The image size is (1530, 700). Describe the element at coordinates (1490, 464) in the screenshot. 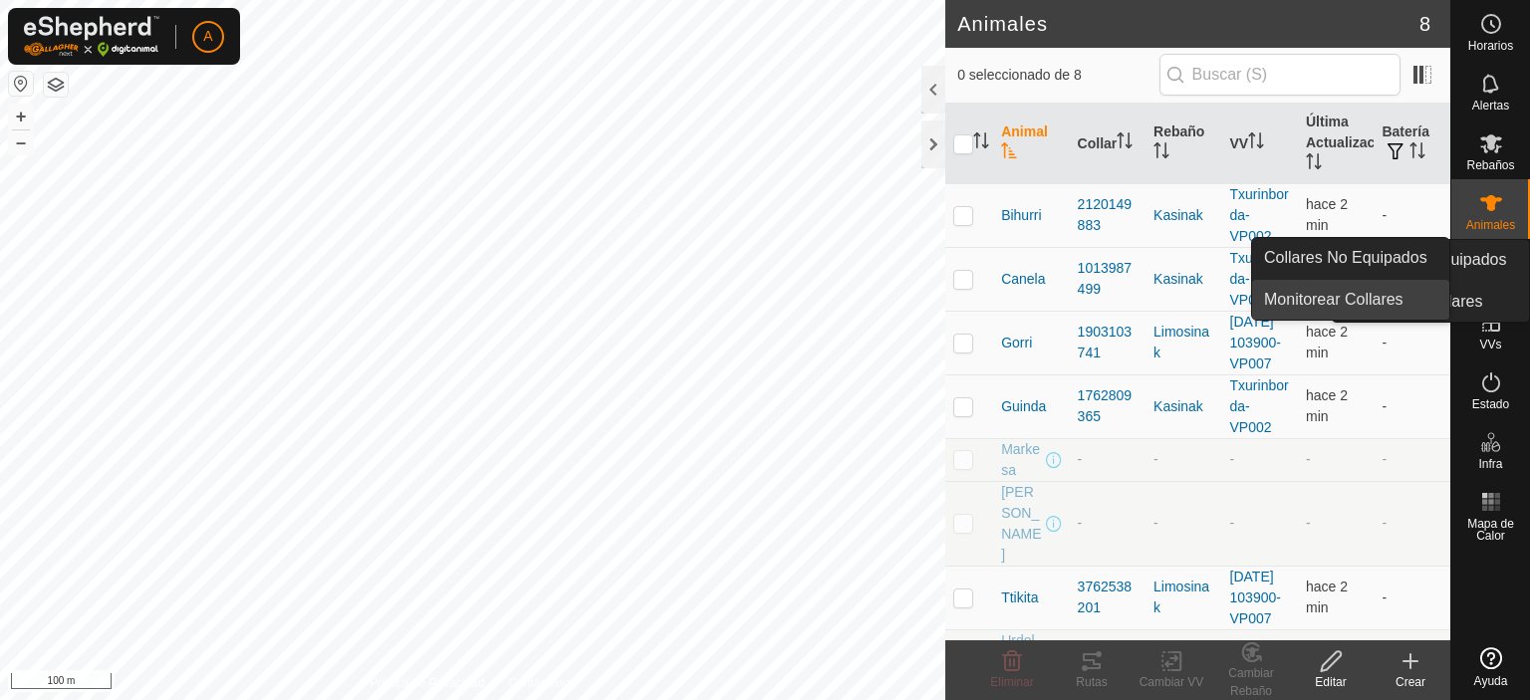

I see `span: Infra` at that location.